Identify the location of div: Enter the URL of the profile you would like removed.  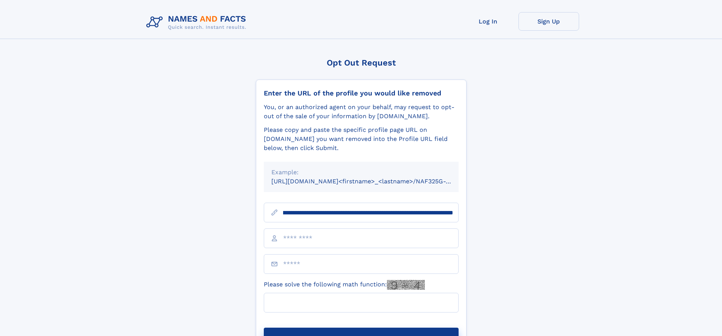
(361, 93).